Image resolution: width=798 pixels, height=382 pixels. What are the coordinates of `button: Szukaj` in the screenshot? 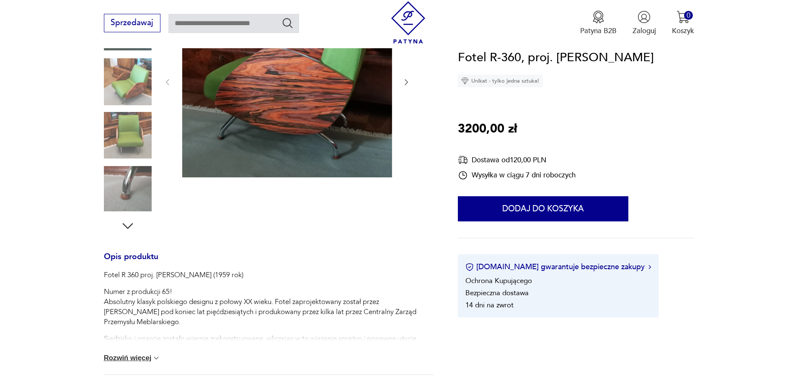 It's located at (288, 23).